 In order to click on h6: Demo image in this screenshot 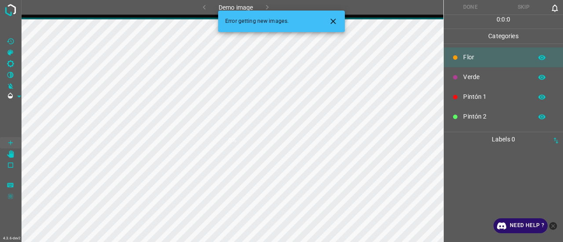, I will do `click(236, 8)`.